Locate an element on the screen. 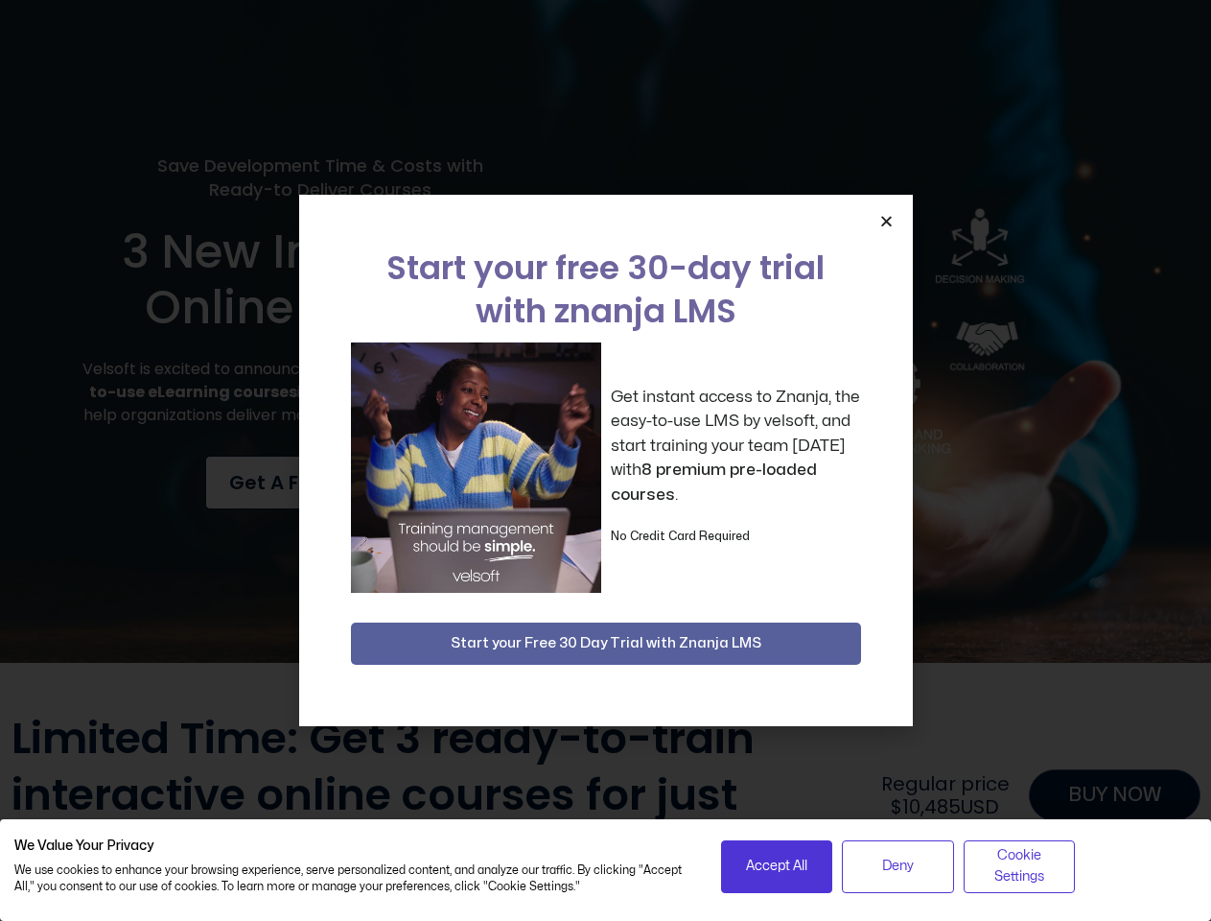 Image resolution: width=1211 pixels, height=921 pixels. button: Start your Free 30 Day Trial with Znanja LMS is located at coordinates (606, 643).